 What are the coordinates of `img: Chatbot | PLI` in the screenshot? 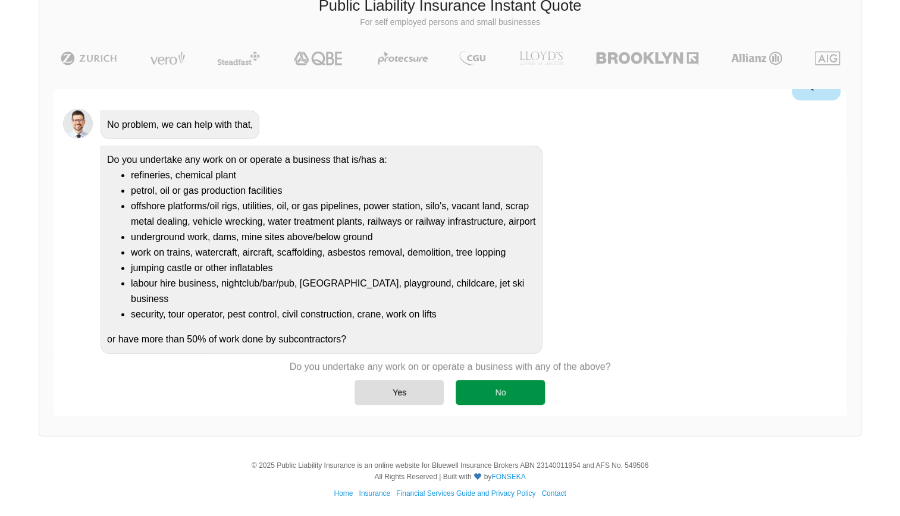 It's located at (78, 124).